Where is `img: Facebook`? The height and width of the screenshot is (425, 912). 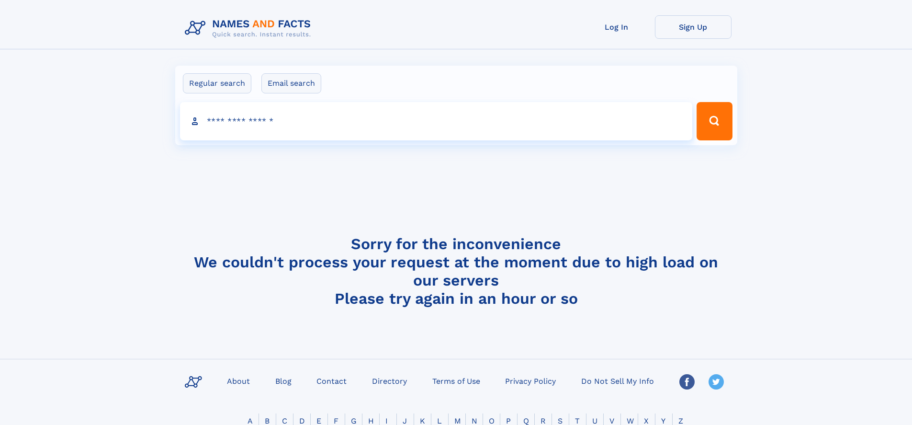
img: Facebook is located at coordinates (687, 382).